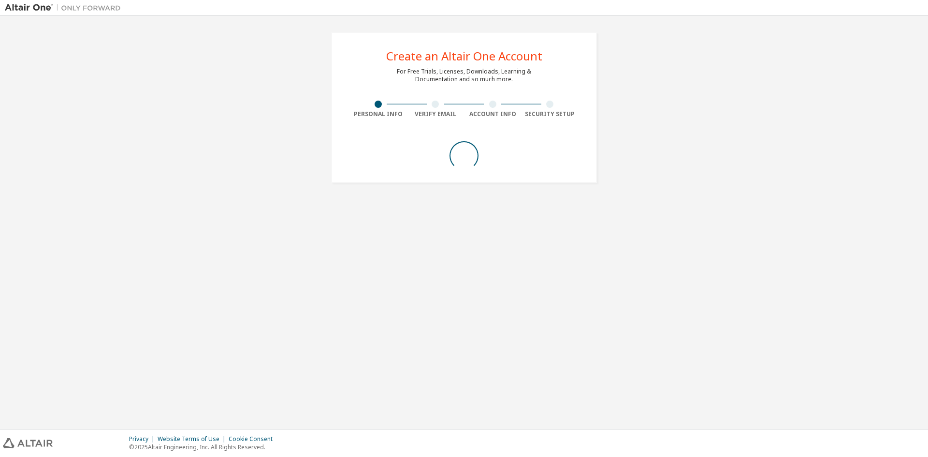 The width and height of the screenshot is (928, 457). I want to click on div: Website Terms of Use, so click(193, 439).